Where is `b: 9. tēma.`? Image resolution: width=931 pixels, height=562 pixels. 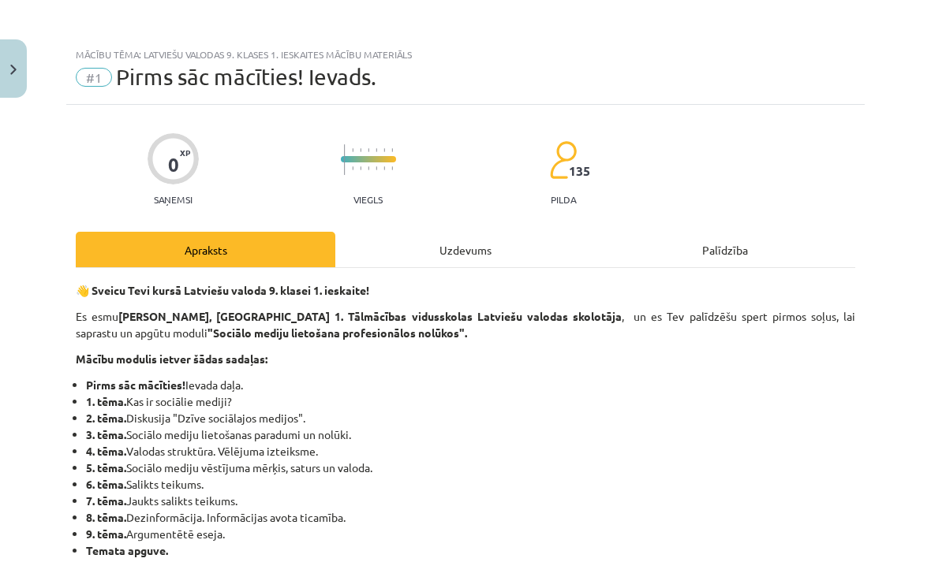
b: 9. tēma. is located at coordinates (106, 534).